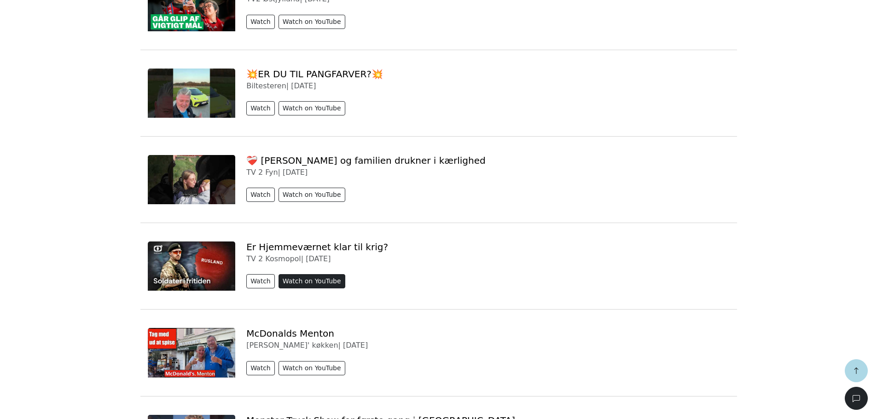  Describe the element at coordinates (314, 74) in the screenshot. I see `a: 💥ER DU TIL PANGFARVER?💥` at that location.